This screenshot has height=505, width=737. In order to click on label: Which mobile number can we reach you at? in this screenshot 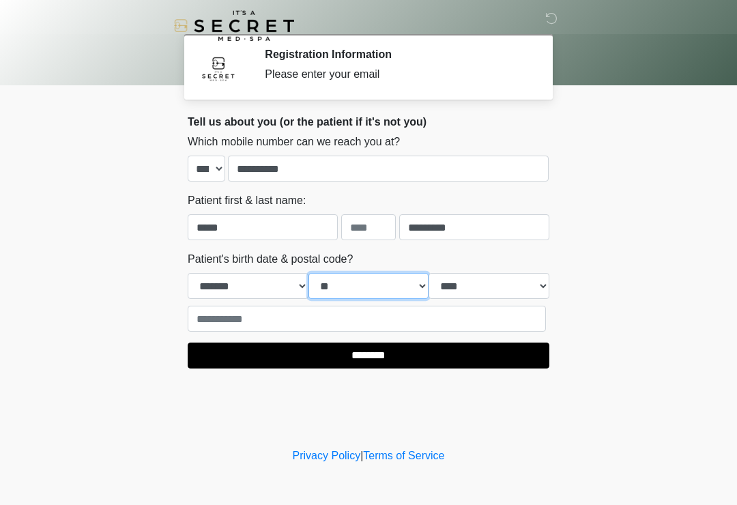, I will do `click(293, 142)`.